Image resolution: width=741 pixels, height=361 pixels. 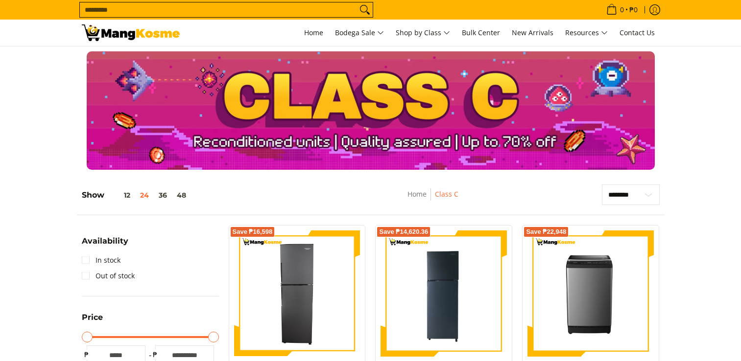 I want to click on a: Shop by Class, so click(x=423, y=33).